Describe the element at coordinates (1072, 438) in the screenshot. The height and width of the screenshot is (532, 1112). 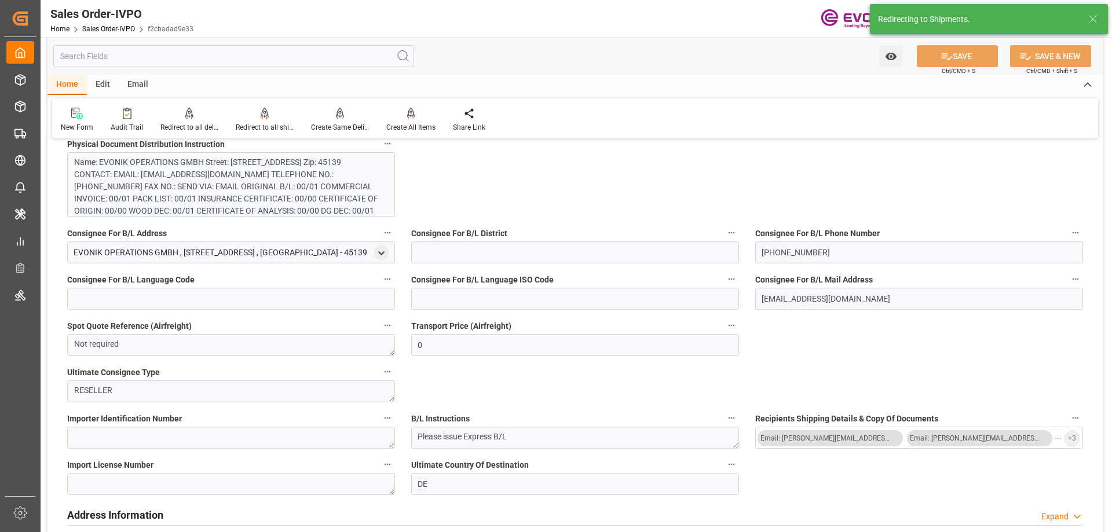
I see `button: +3` at that location.